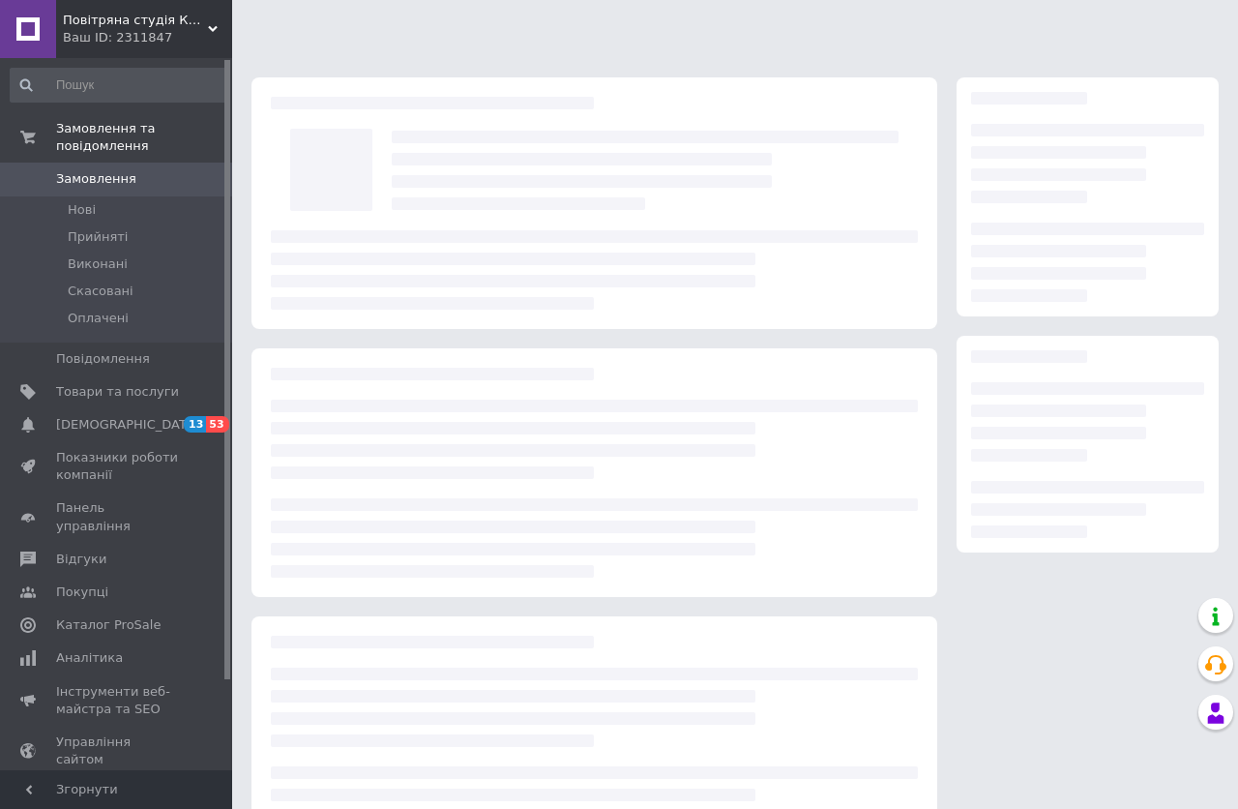  I want to click on span: Замовлення, so click(96, 179).